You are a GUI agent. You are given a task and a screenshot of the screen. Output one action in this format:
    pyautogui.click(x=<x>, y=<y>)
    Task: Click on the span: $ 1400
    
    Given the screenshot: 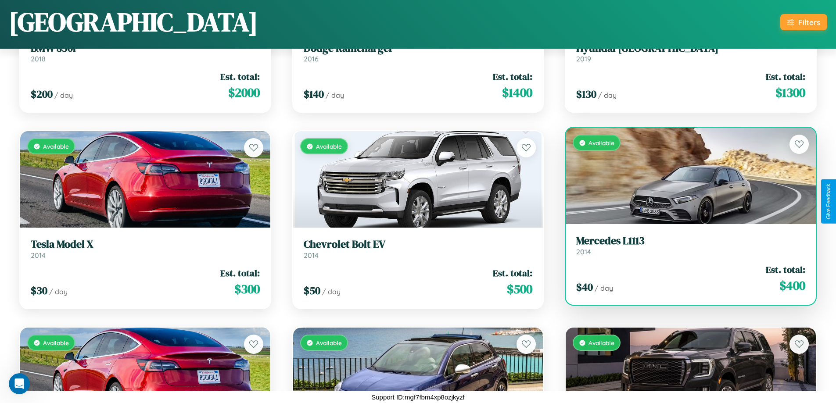 What is the action you would take?
    pyautogui.click(x=517, y=93)
    